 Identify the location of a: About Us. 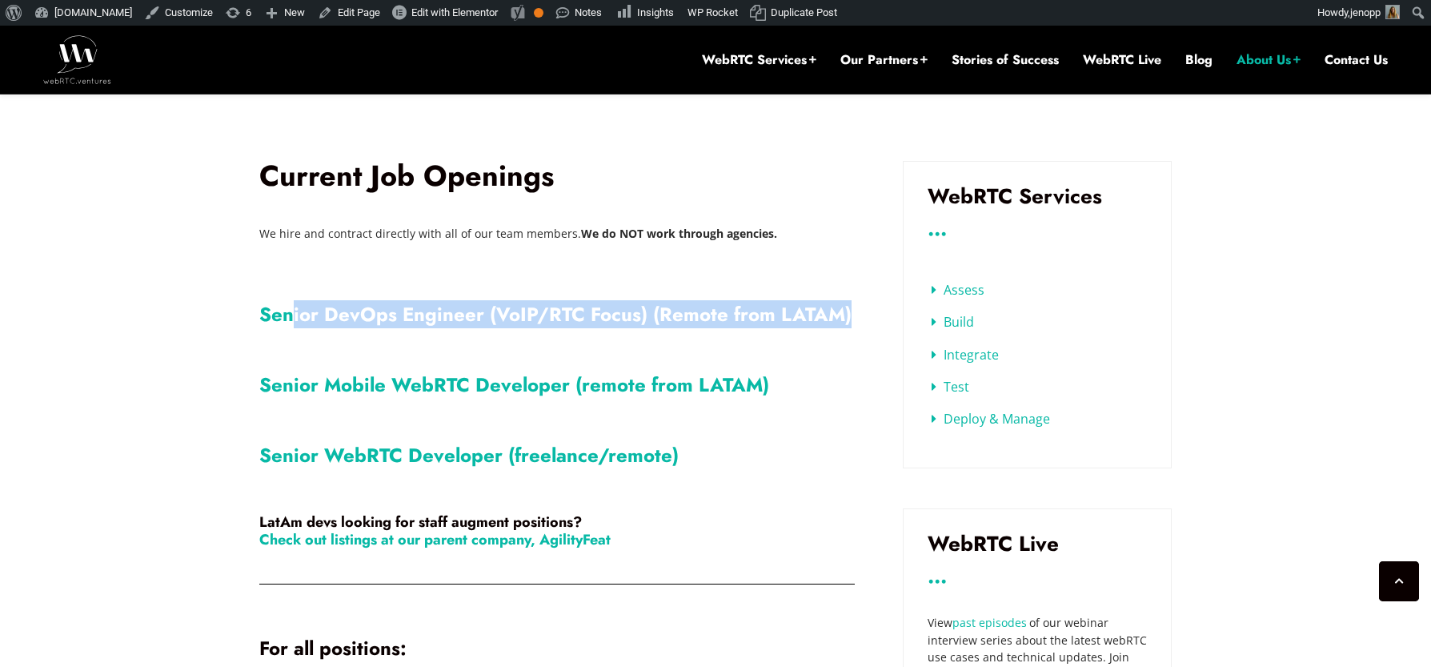
(1268, 60).